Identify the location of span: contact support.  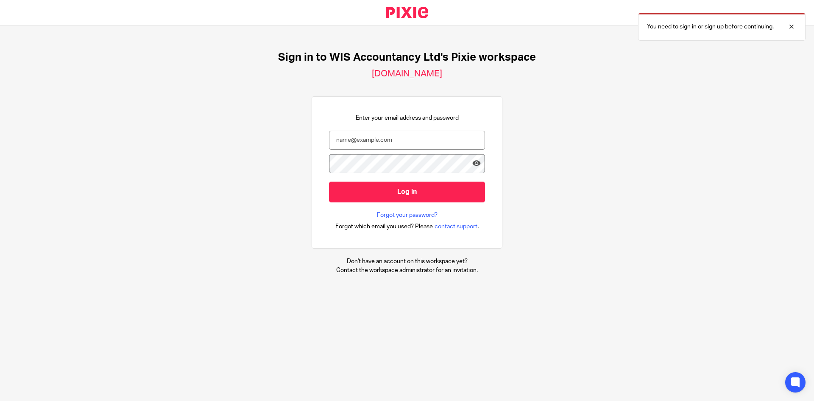
(456, 226).